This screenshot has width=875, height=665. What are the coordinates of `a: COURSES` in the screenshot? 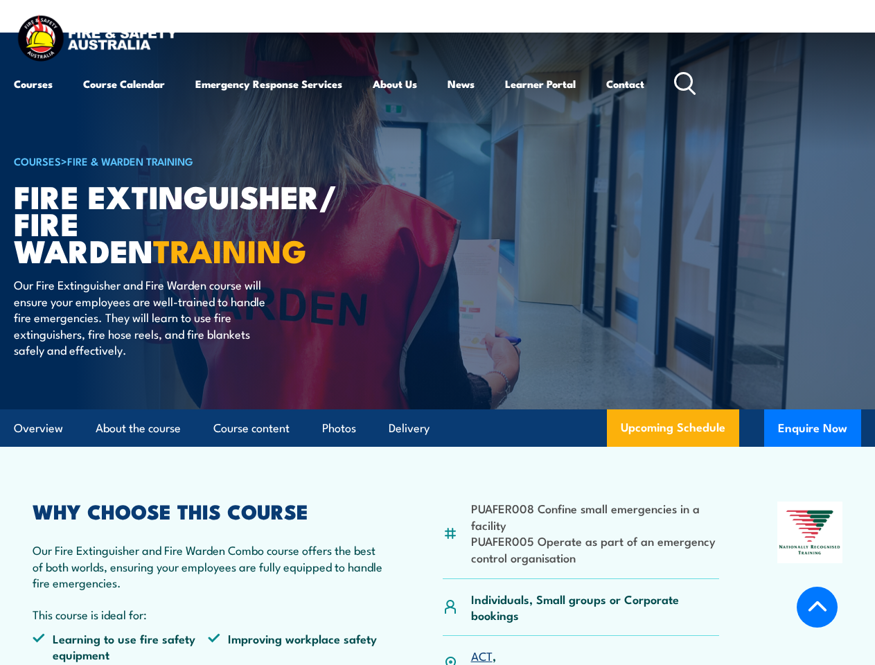 It's located at (37, 161).